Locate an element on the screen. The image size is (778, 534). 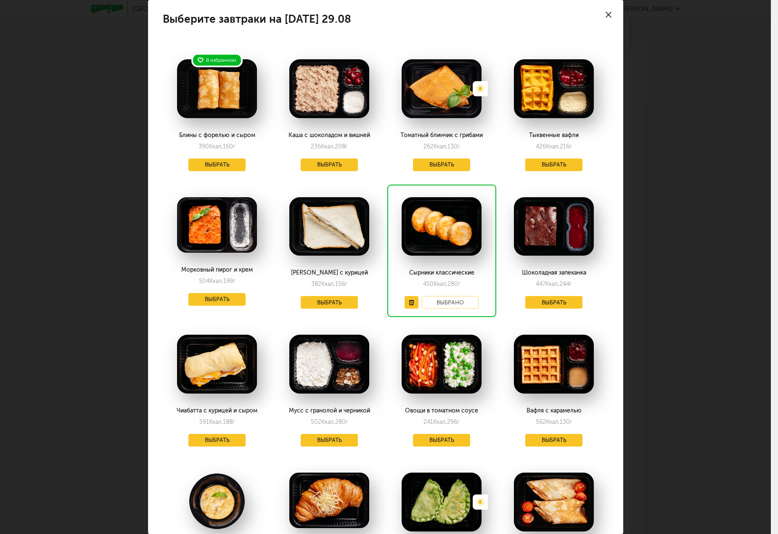
img: big_14ELlZKmpzvjkNI9.png is located at coordinates (329, 500).